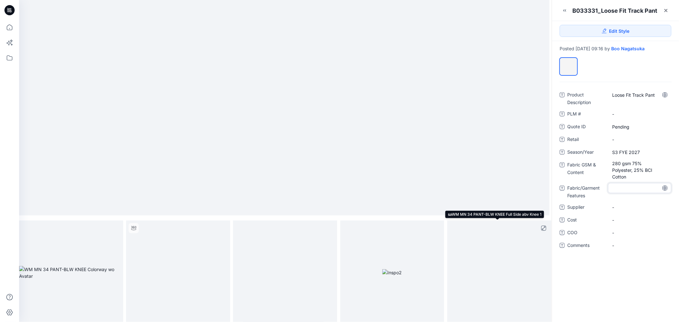 The image size is (679, 322). Describe the element at coordinates (639, 95) in the screenshot. I see `span: Loose Fit Track Pant` at that location.